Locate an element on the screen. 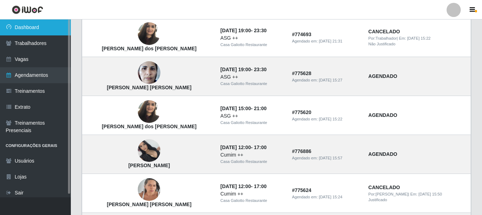 Image resolution: width=482 pixels, height=215 pixels. strong: # 775624 is located at coordinates (301, 190).